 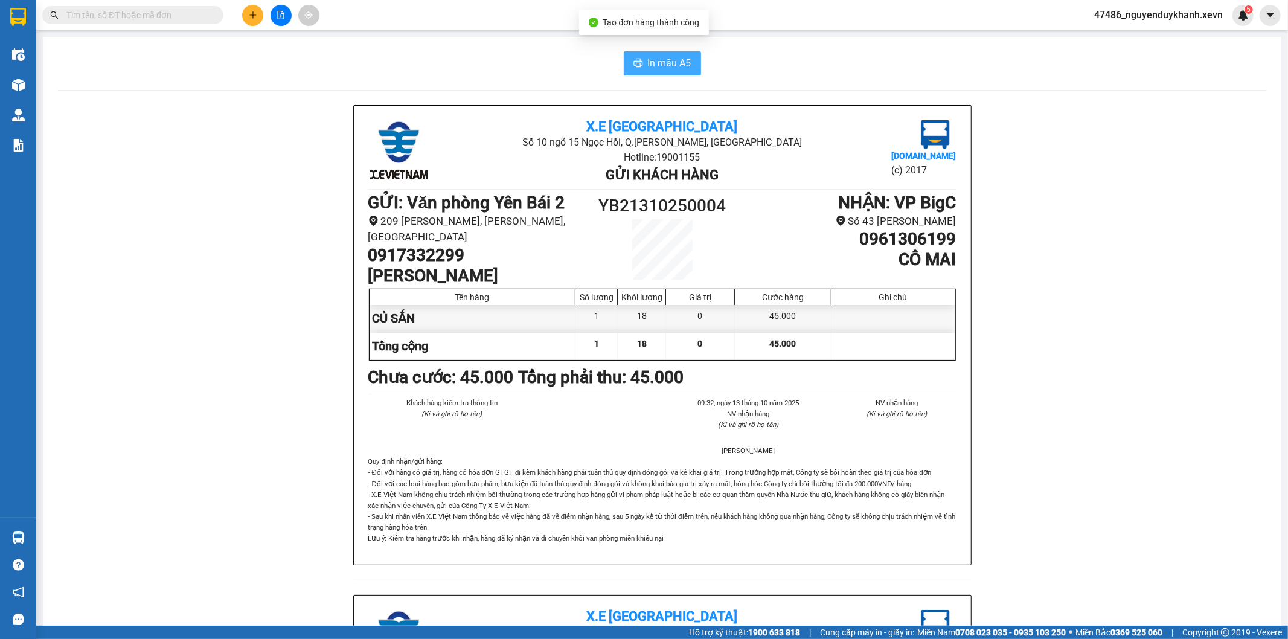 What do you see at coordinates (845, 239) in the screenshot?
I see `h1: 0961306199` at bounding box center [845, 239].